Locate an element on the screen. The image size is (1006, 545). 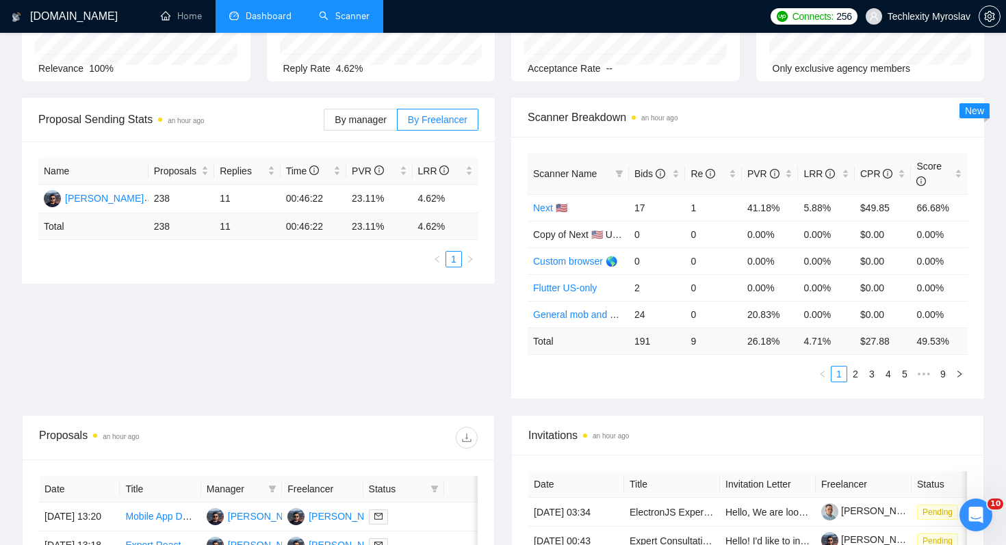
span: By manager is located at coordinates (360, 120).